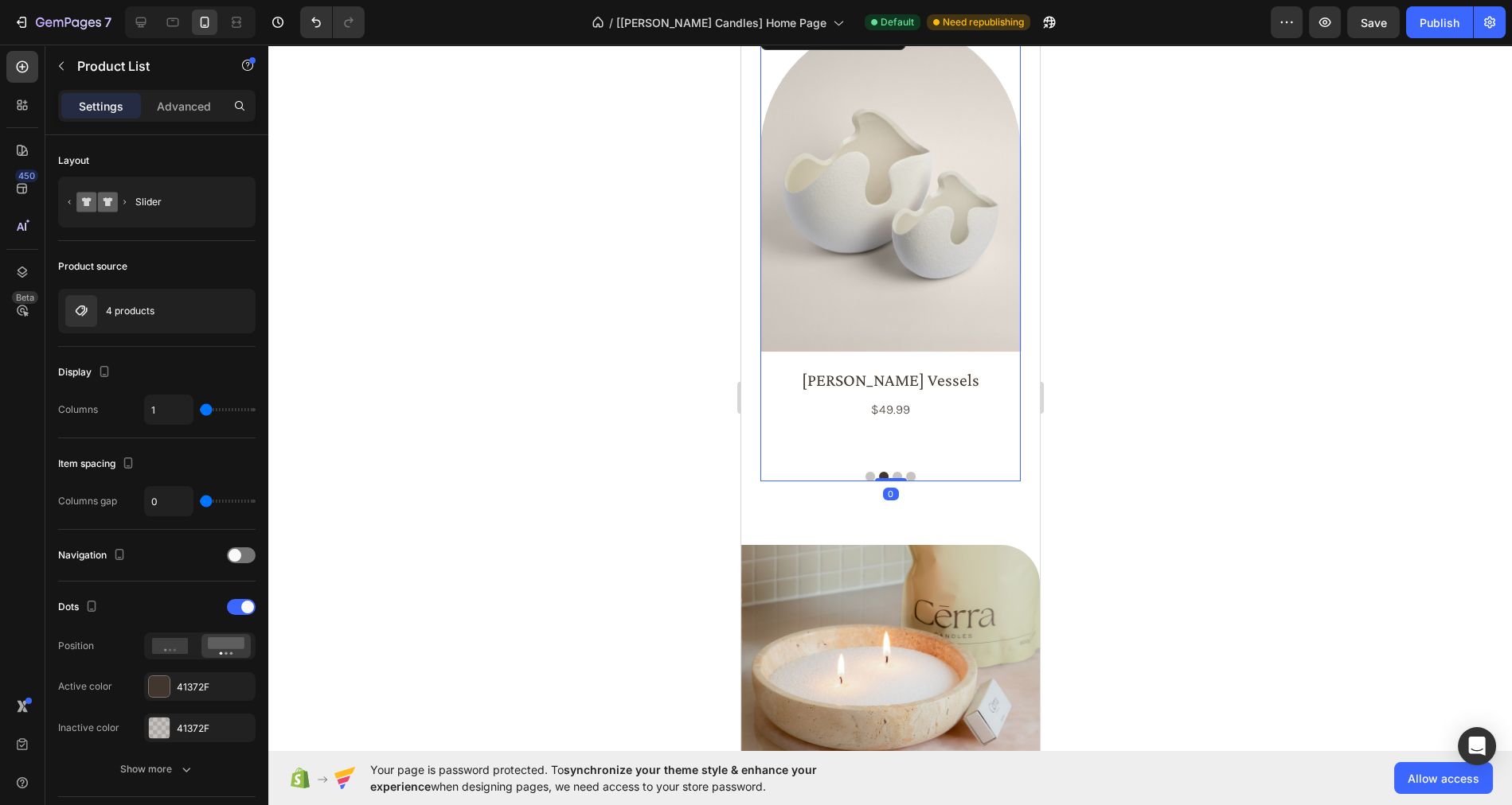 The image size is (1512, 805). Describe the element at coordinates (332, 22) in the screenshot. I see `div: Undo/Redo` at that location.